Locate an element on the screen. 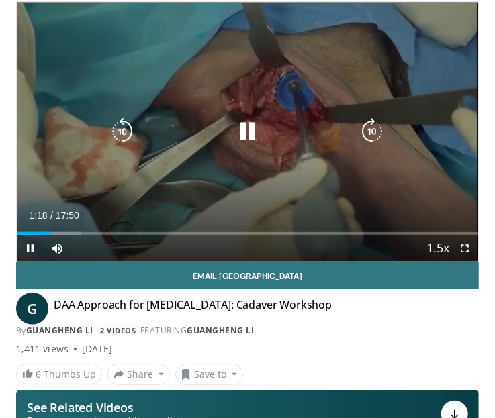  span: 17:50 is located at coordinates (67, 215).